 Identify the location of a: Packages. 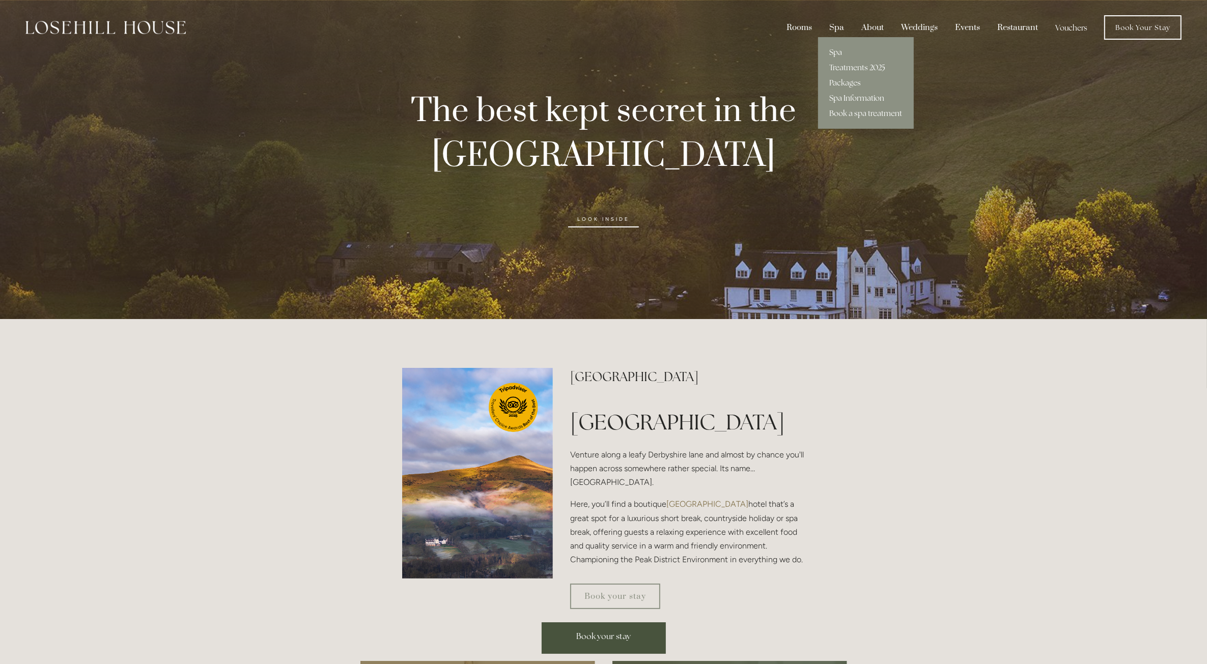
(866, 83).